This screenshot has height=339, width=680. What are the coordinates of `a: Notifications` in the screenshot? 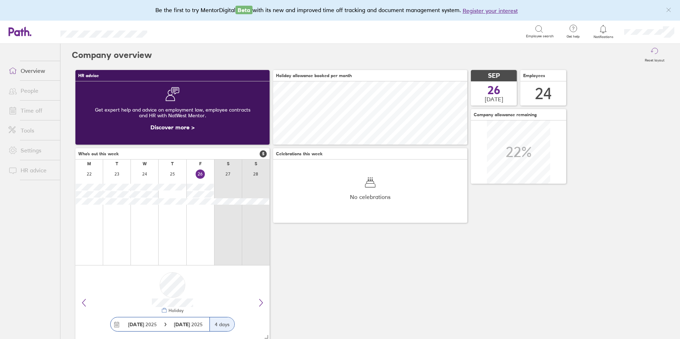 It's located at (603, 32).